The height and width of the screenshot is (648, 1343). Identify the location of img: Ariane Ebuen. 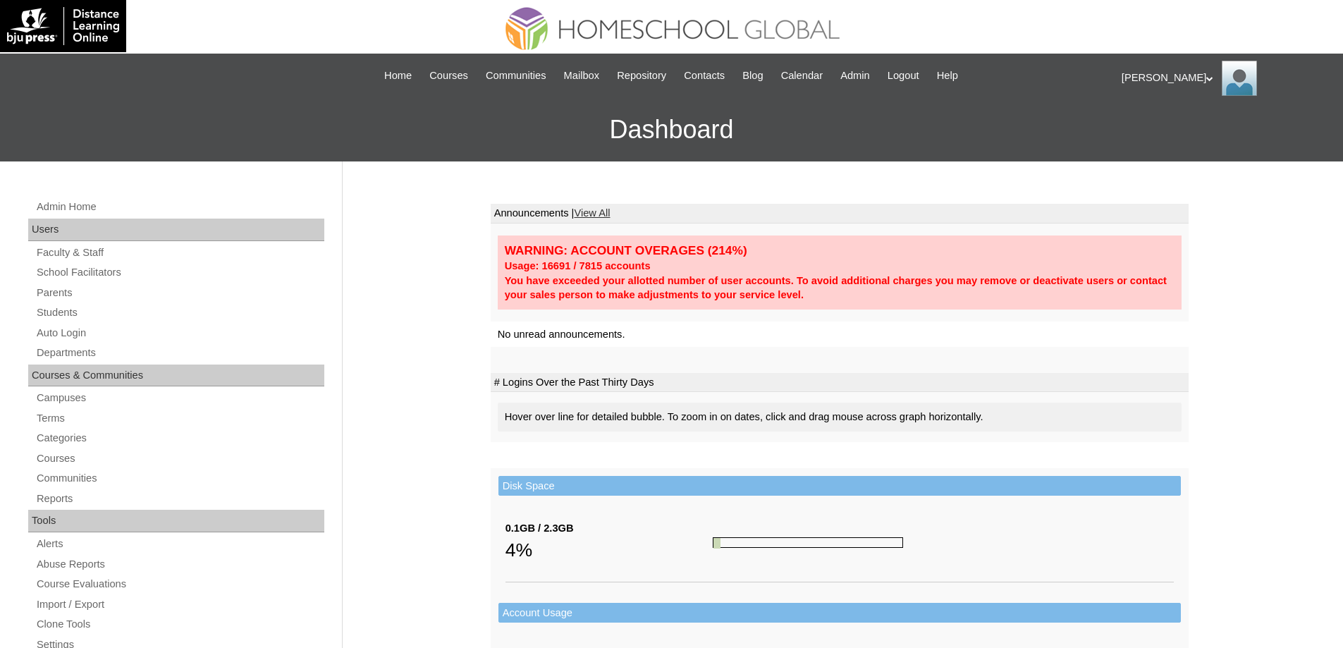
(1240, 78).